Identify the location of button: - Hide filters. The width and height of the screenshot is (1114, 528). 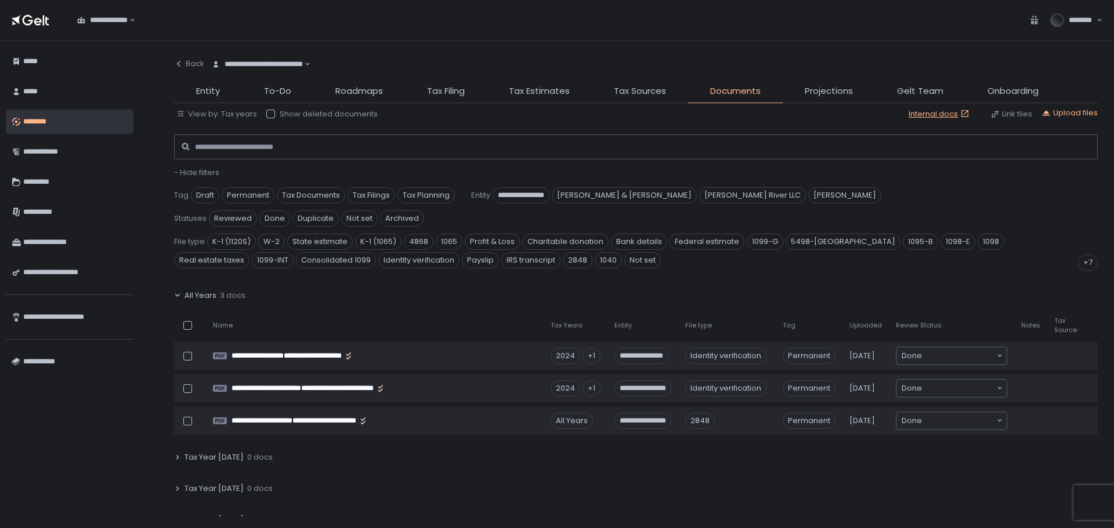
(197, 173).